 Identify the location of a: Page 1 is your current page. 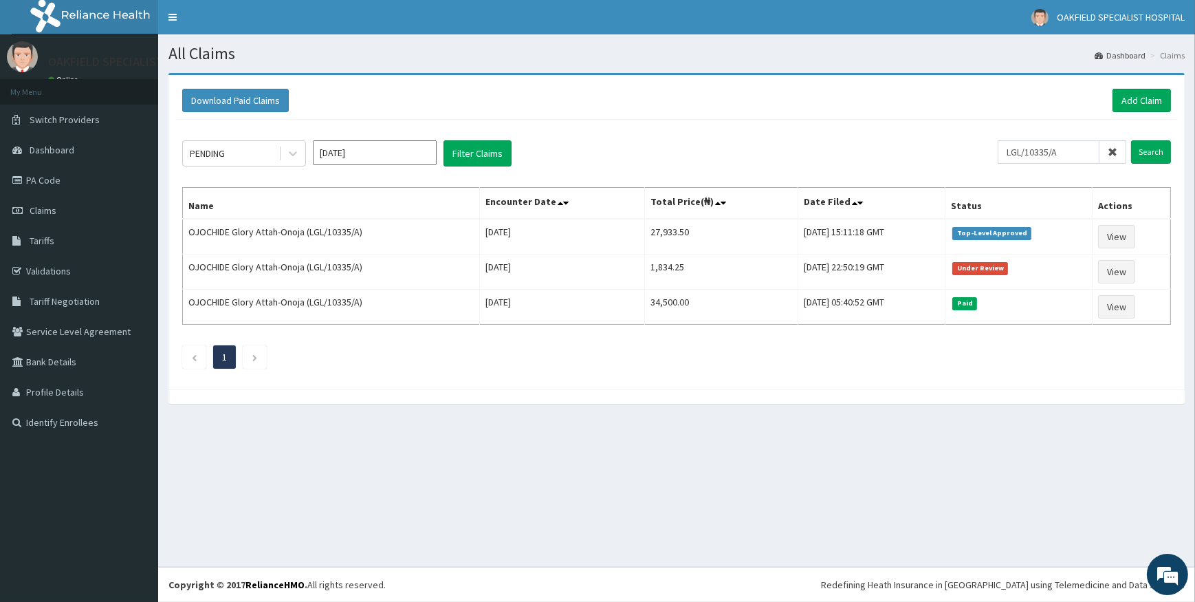
(224, 357).